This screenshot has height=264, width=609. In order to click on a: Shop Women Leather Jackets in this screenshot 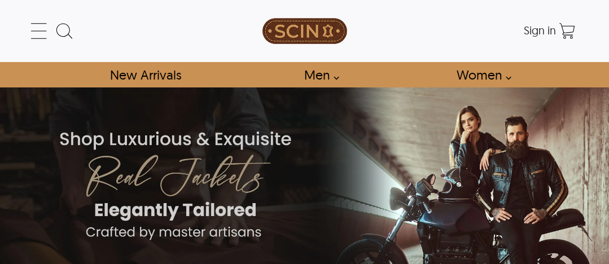, I will do `click(480, 75)`.